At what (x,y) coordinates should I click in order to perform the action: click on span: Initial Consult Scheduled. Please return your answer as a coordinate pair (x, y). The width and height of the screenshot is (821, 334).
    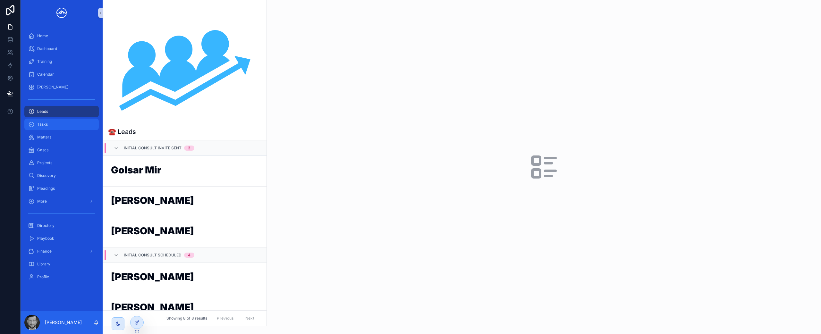
    Looking at the image, I should click on (153, 255).